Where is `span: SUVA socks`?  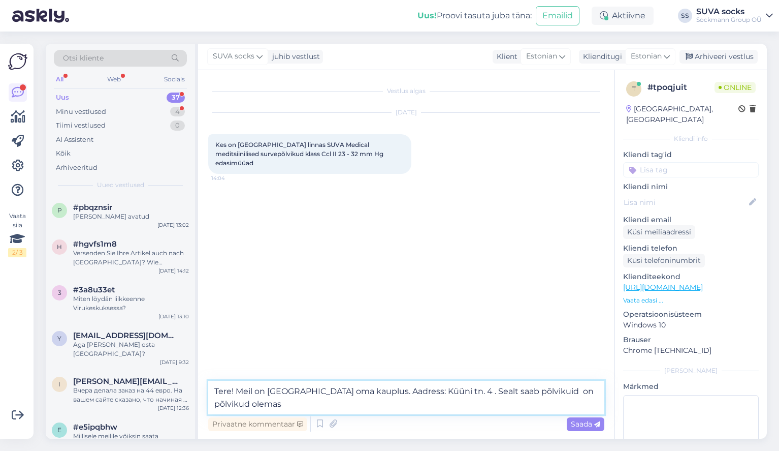
span: SUVA socks is located at coordinates (234, 56).